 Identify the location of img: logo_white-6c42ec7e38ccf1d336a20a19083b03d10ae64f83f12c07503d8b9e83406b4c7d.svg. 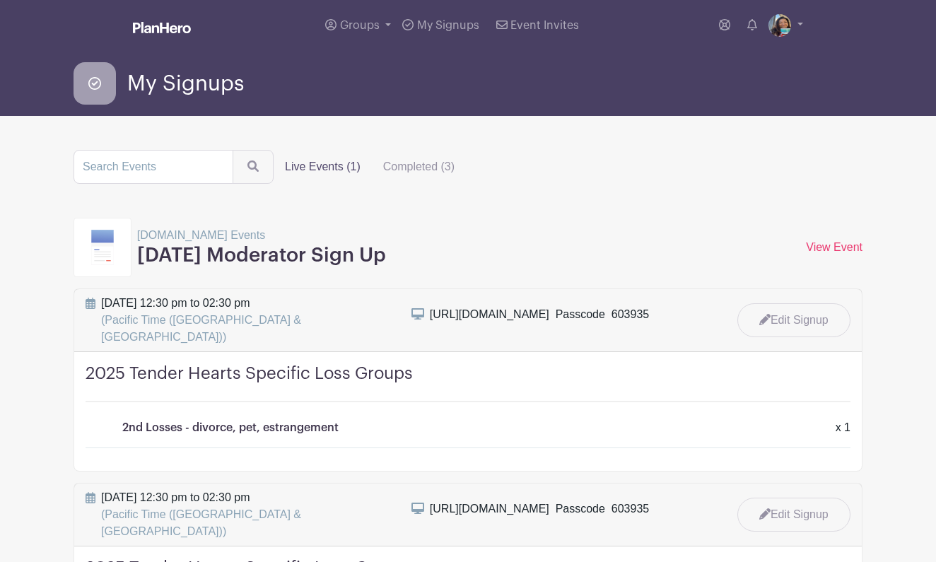
(162, 28).